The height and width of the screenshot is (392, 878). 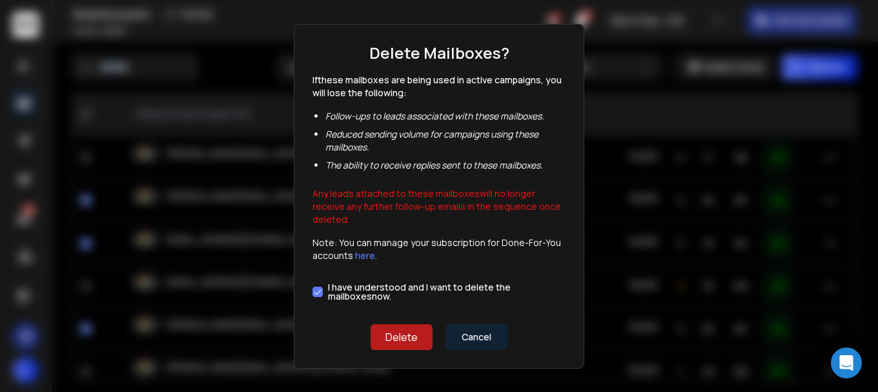 I want to click on li: The ability to receive replies sent to these mailboxes ., so click(x=445, y=165).